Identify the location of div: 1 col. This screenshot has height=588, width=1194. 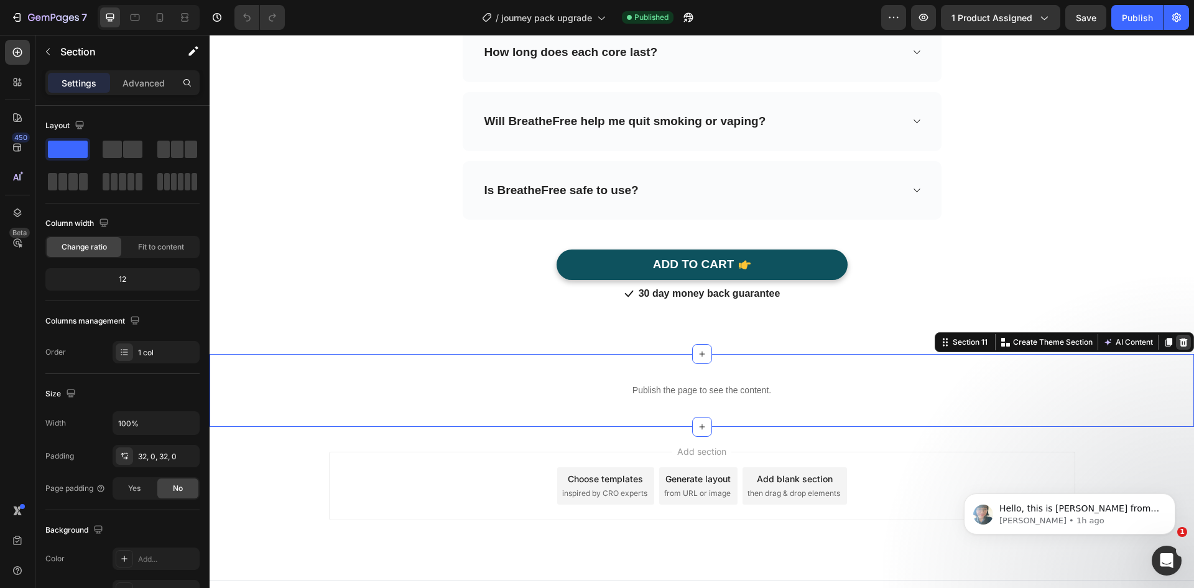
(167, 353).